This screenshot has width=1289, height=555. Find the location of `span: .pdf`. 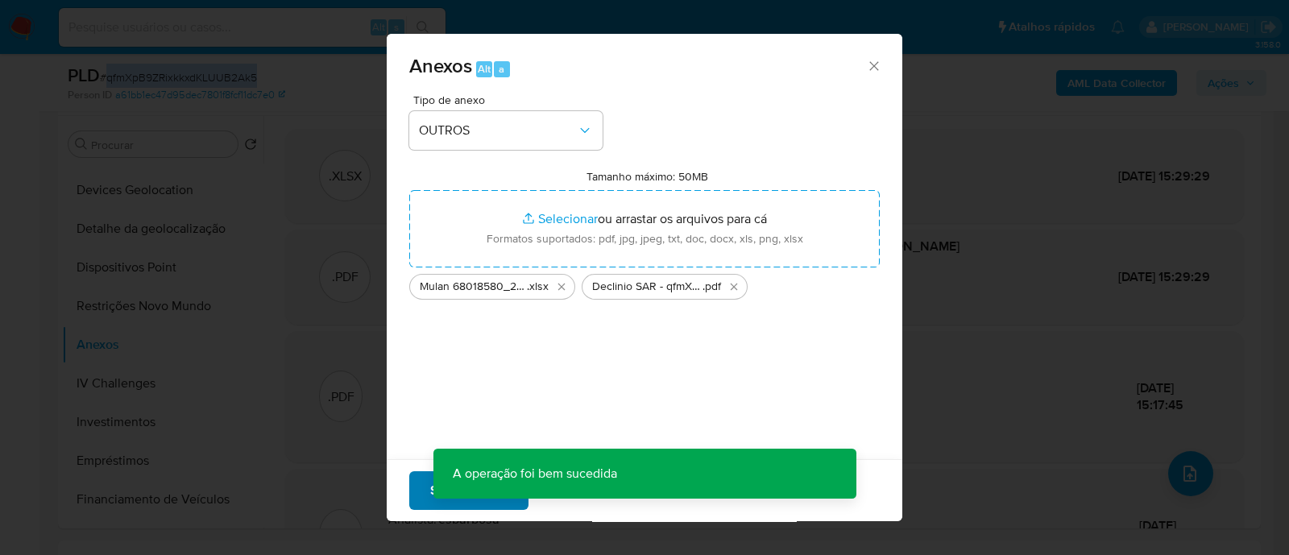

span: .pdf is located at coordinates (711, 287).